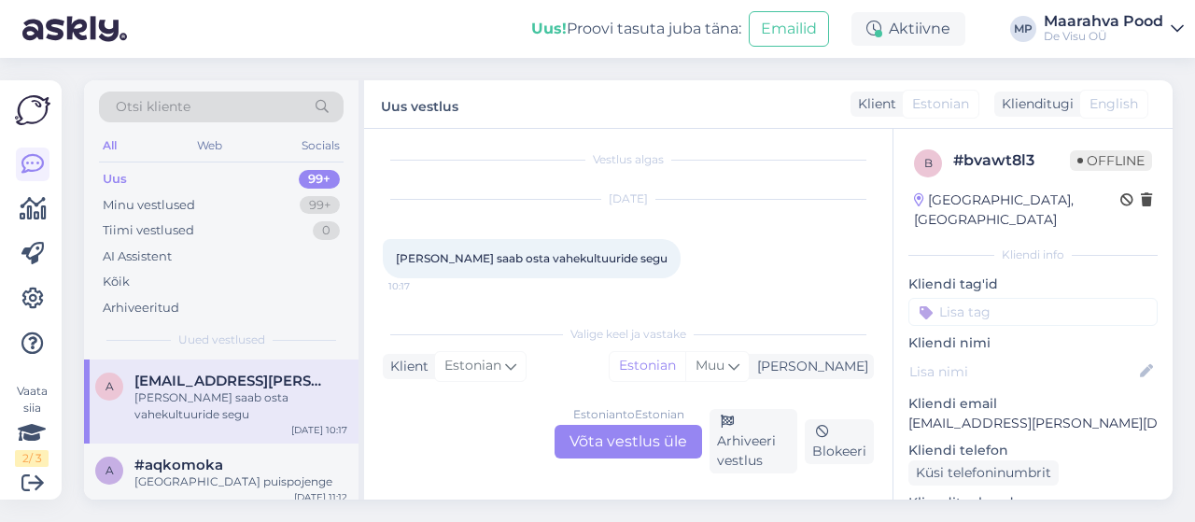  What do you see at coordinates (1111, 161) in the screenshot?
I see `span: Offline` at bounding box center [1111, 161].